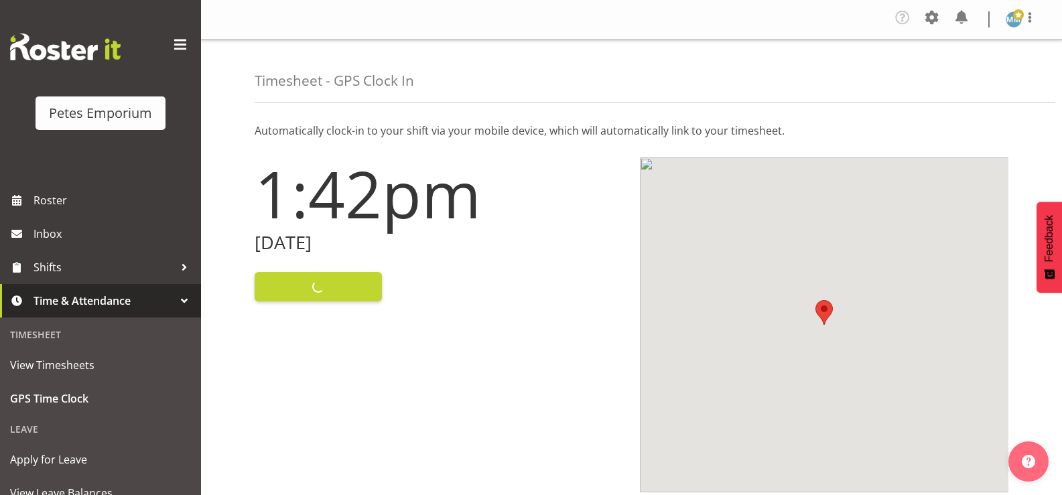 This screenshot has height=495, width=1062. Describe the element at coordinates (100, 334) in the screenshot. I see `div: Timesheet` at that location.